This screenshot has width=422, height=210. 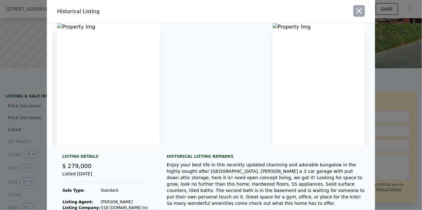 I want to click on div: Listing Details, so click(x=107, y=158).